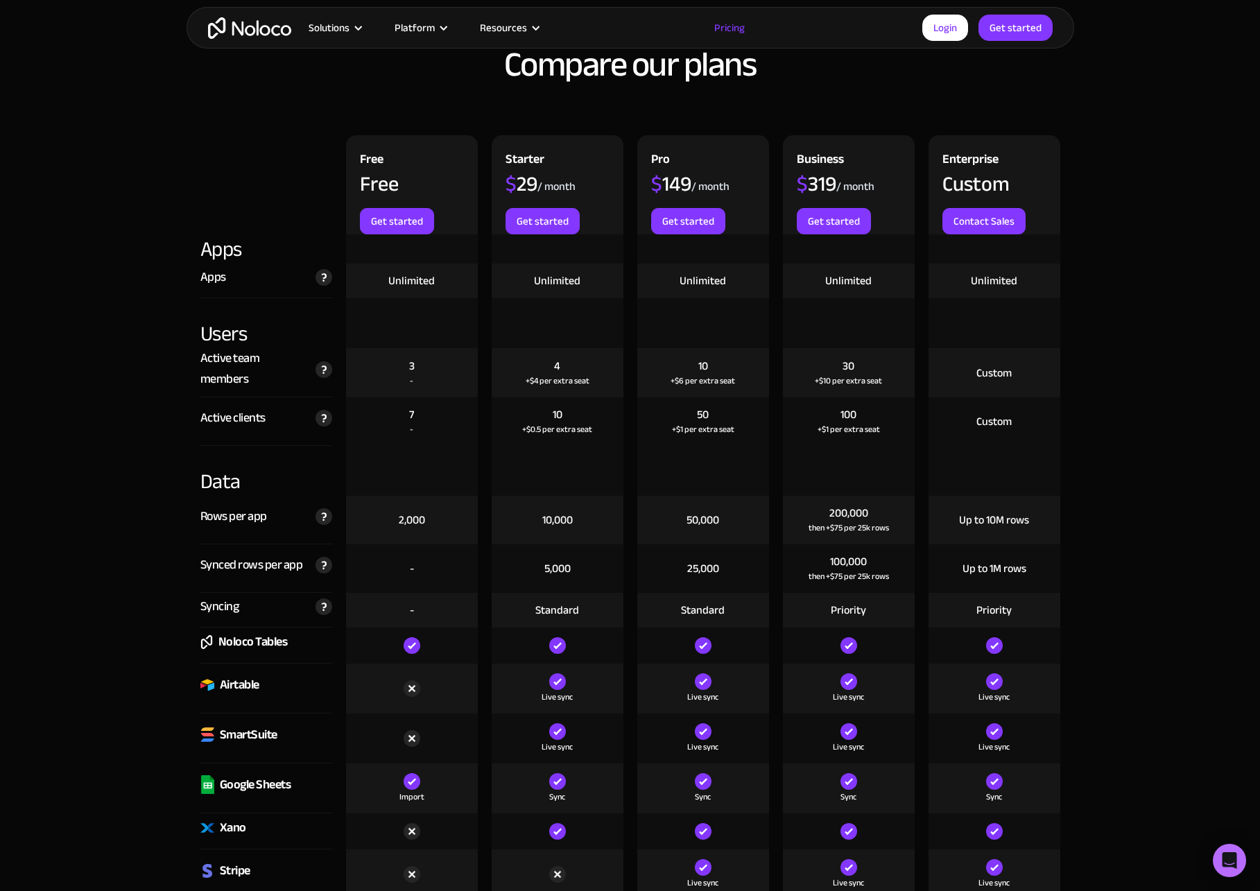 Image resolution: width=1260 pixels, height=891 pixels. Describe the element at coordinates (525, 161) in the screenshot. I see `div: Starter` at that location.